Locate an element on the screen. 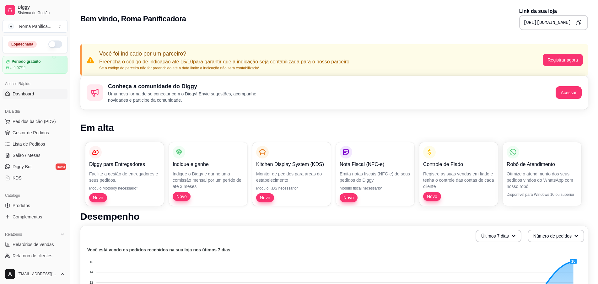 This screenshot has height=284, width=598. span: Dashboard is located at coordinates (23, 94).